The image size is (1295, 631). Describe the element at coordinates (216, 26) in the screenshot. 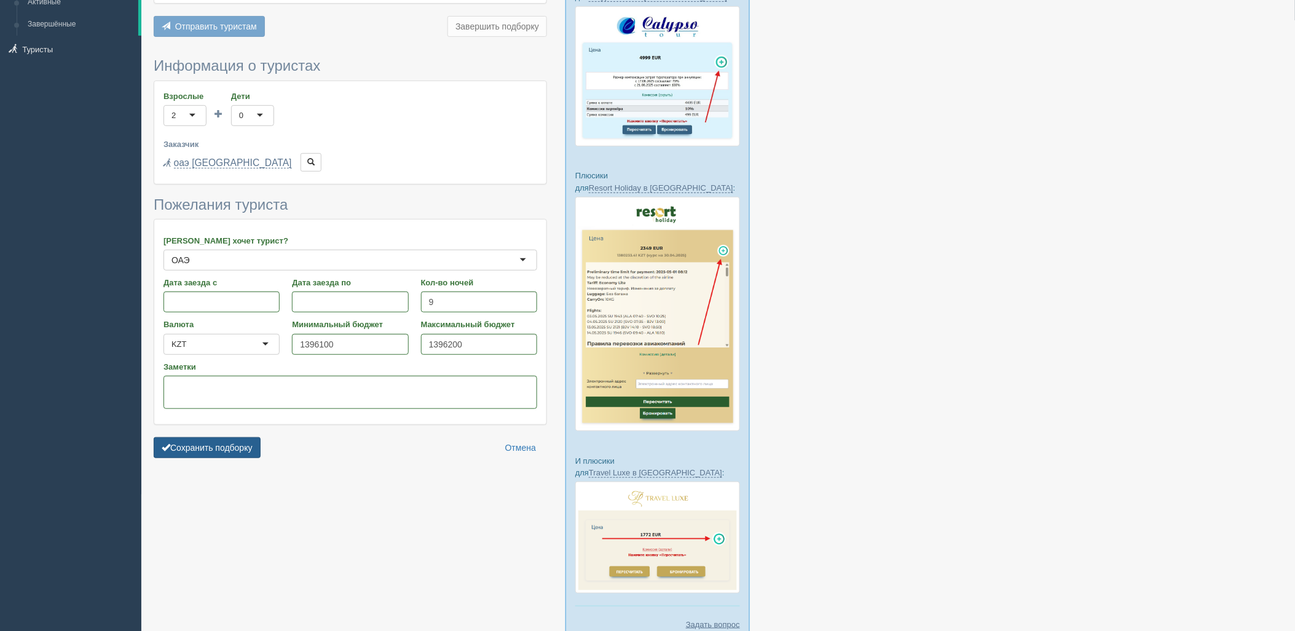

I see `span: Отправить туристам` at that location.